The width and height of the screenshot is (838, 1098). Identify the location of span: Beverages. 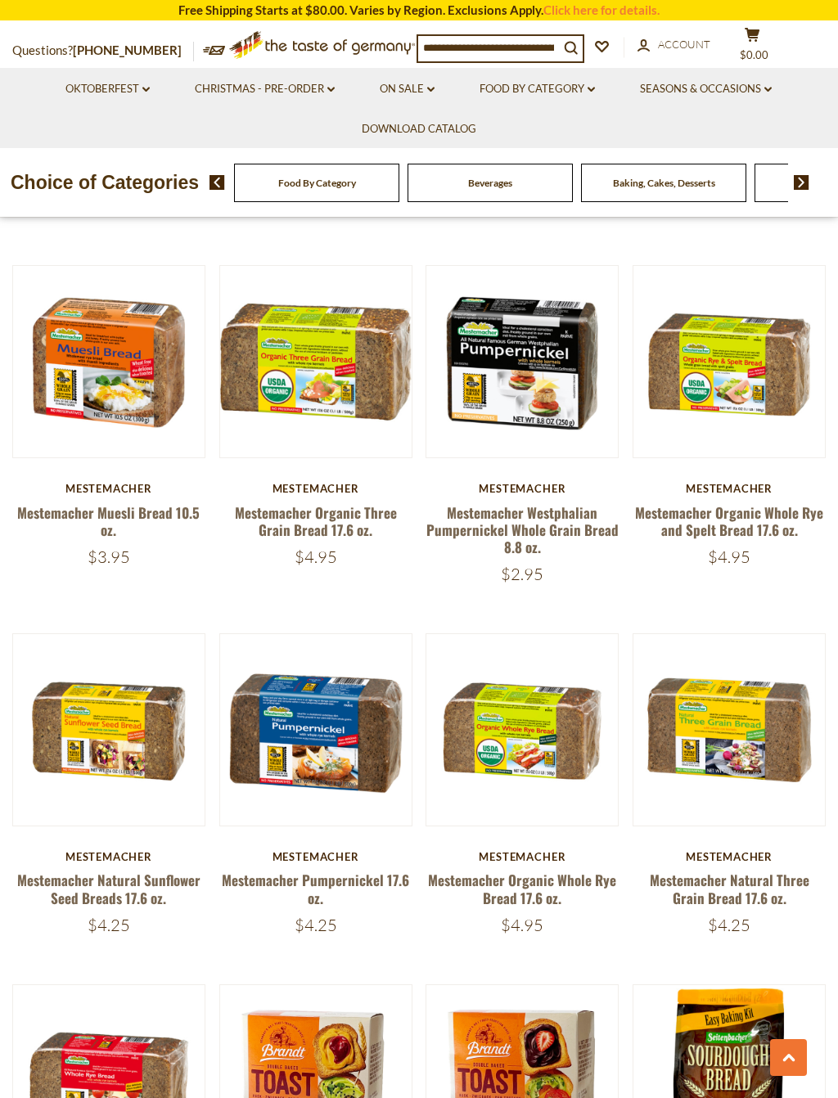
(490, 182).